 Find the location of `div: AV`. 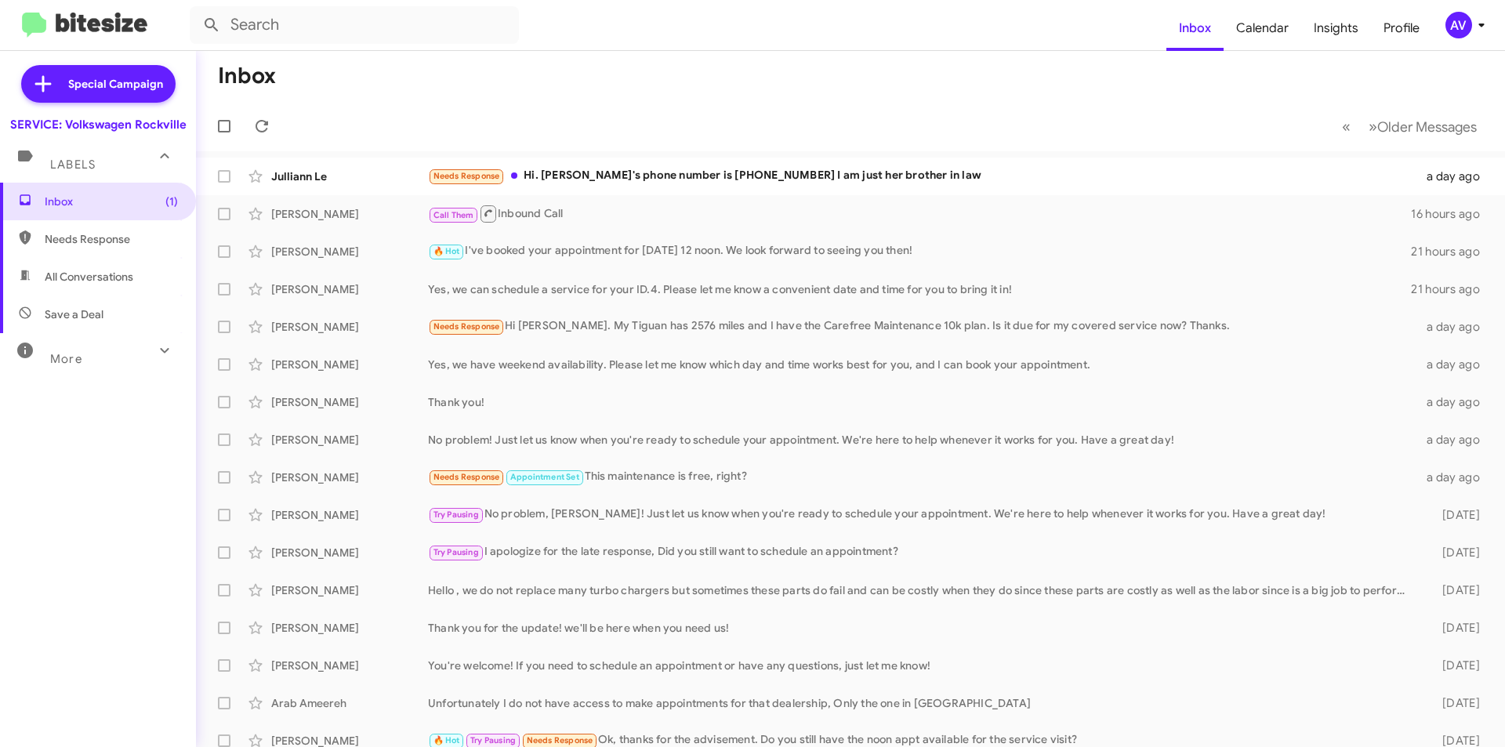

div: AV is located at coordinates (1458, 25).